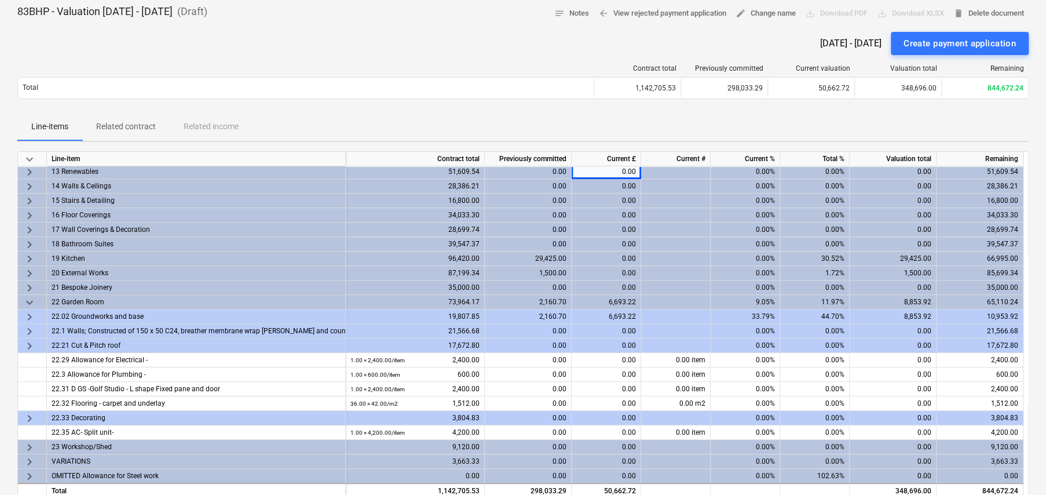  What do you see at coordinates (815, 476) in the screenshot?
I see `div: 102.63%` at bounding box center [815, 476].